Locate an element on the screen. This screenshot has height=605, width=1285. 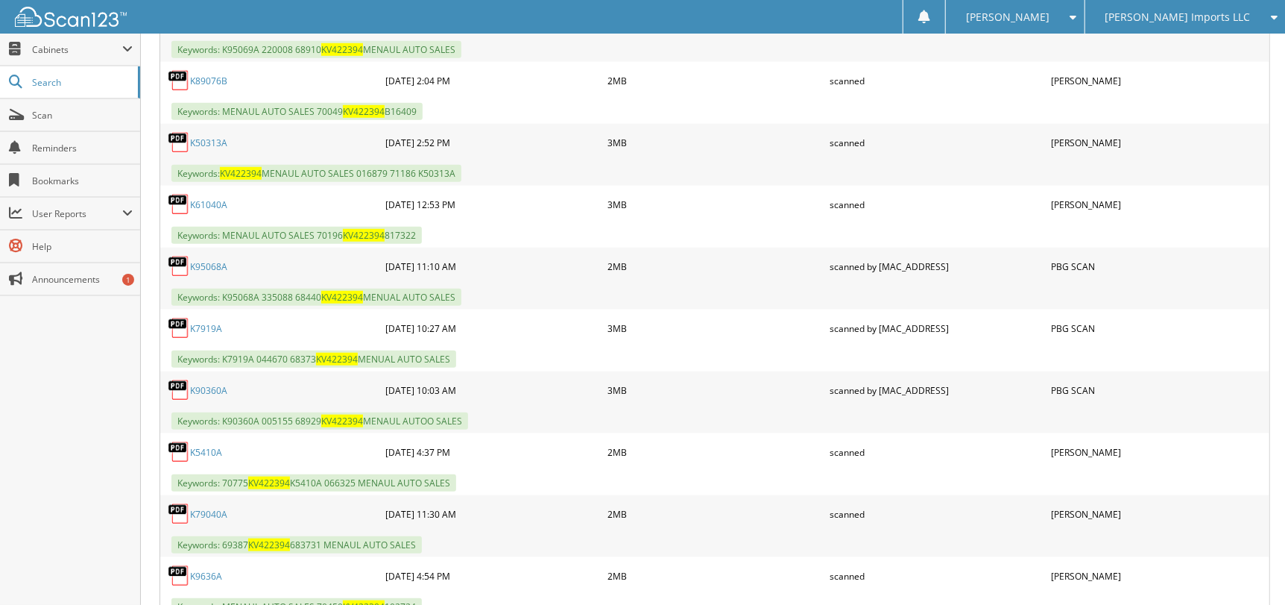
span: Help is located at coordinates (82, 246).